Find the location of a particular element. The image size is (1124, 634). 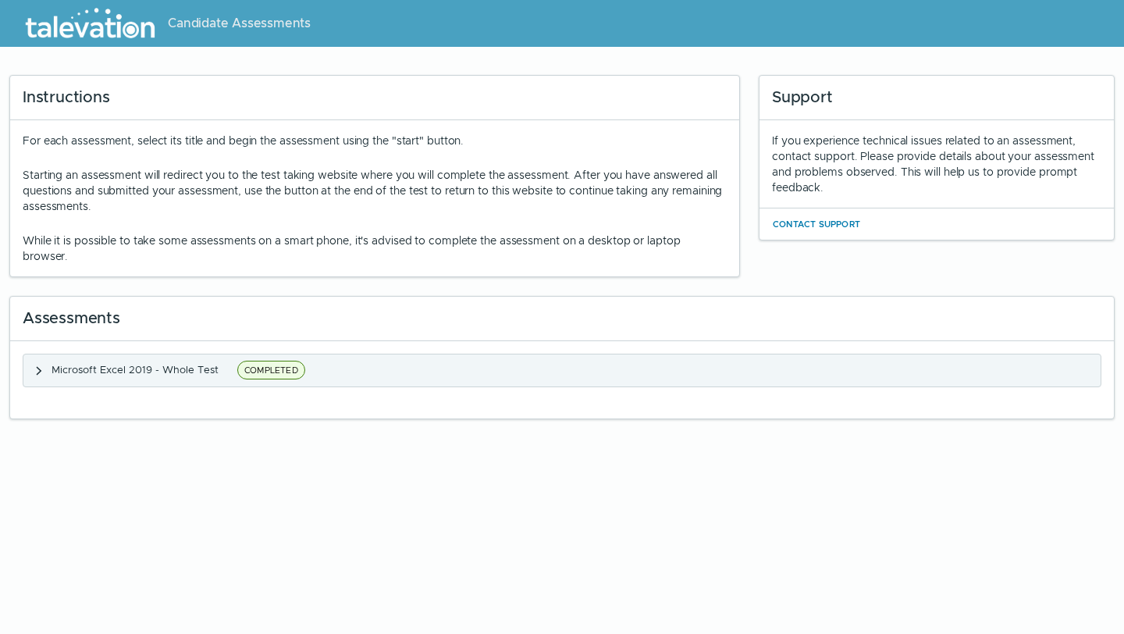

span: COMPLETED is located at coordinates (271, 370).